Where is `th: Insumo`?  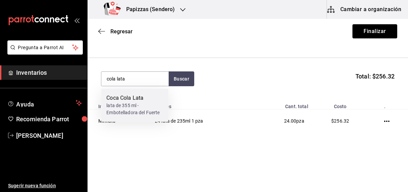
th: Insumo is located at coordinates (117, 104).